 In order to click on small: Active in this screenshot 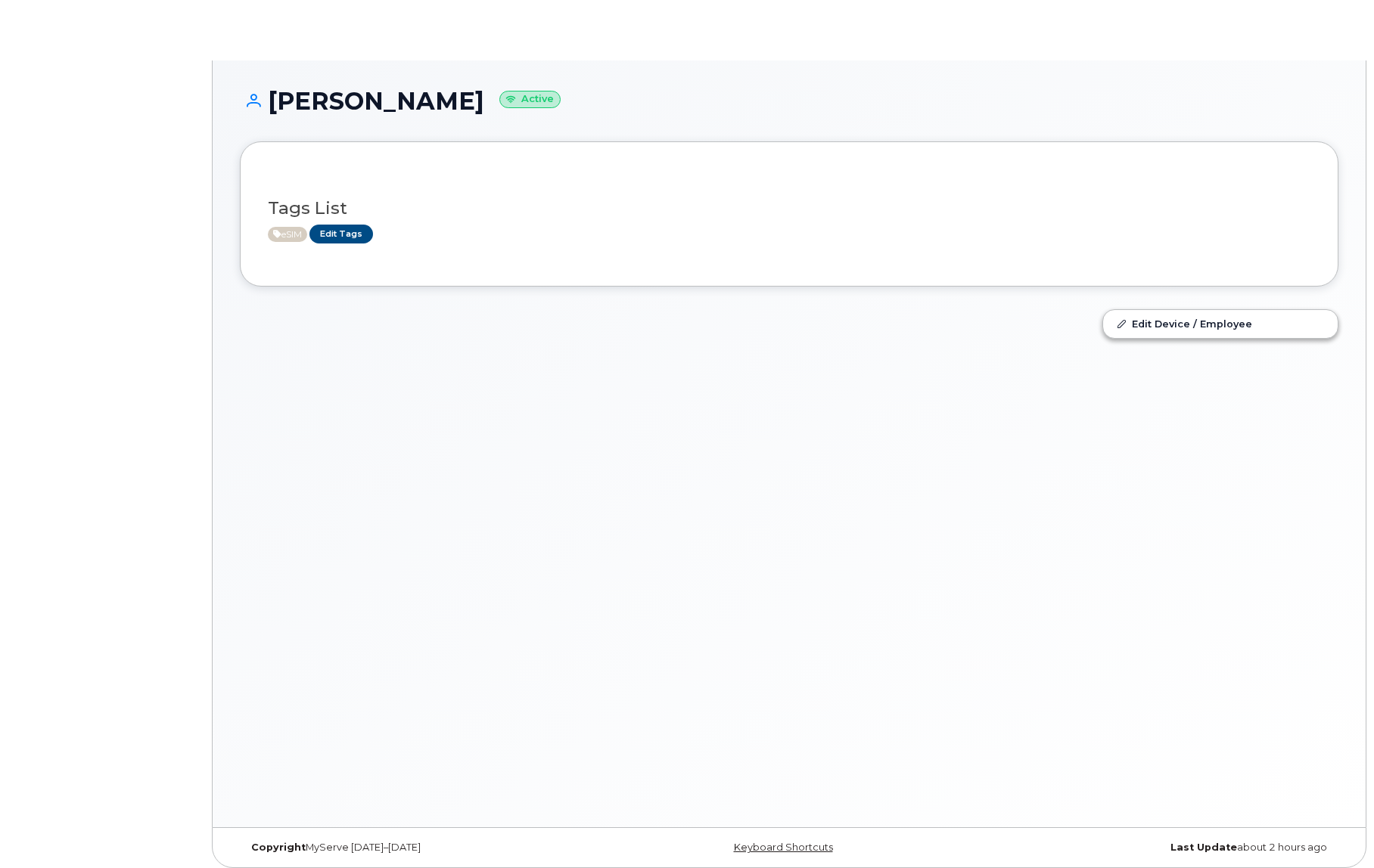, I will do `click(529, 99)`.